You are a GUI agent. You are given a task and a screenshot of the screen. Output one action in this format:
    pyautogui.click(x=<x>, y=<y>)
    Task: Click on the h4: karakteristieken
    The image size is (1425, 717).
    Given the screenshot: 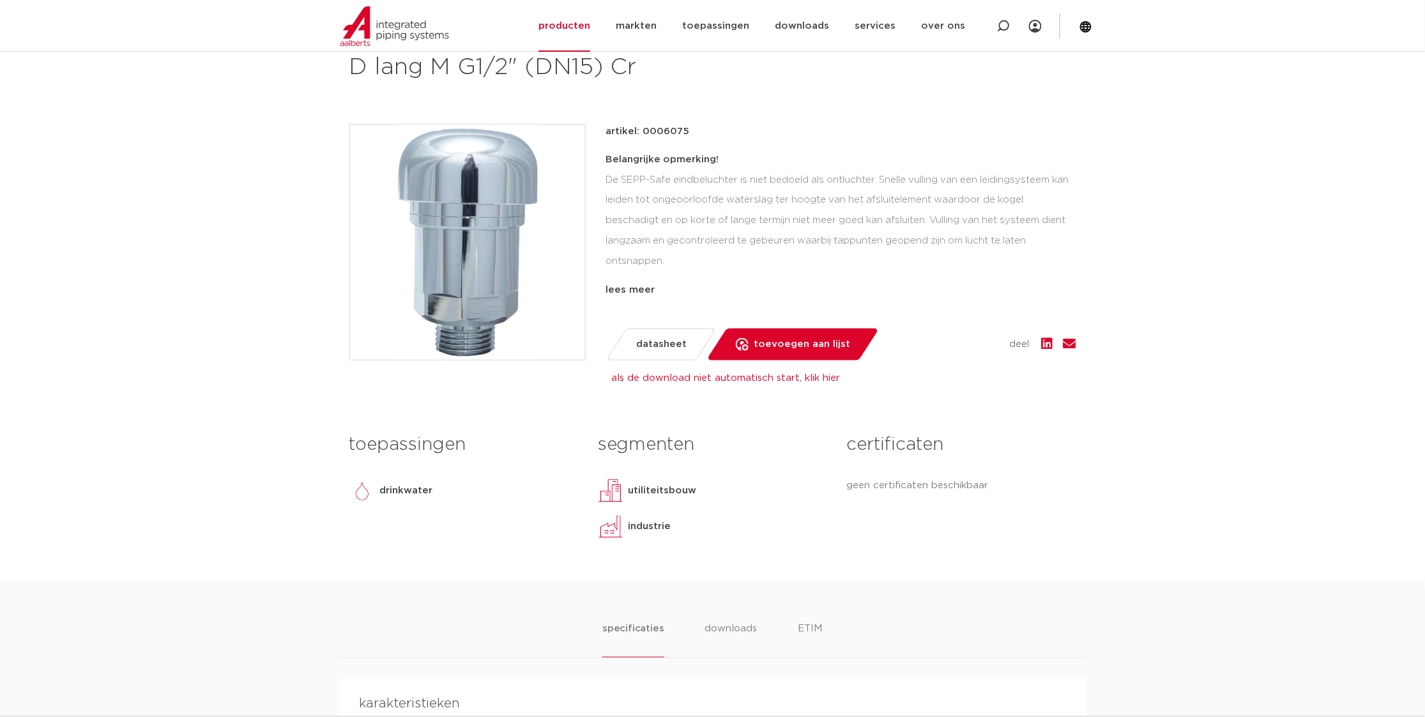 What is the action you would take?
    pyautogui.click(x=713, y=704)
    